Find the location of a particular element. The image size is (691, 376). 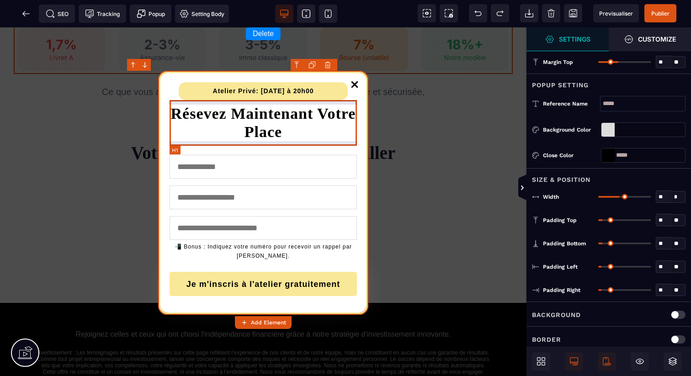

div: Background Color is located at coordinates (570, 130).